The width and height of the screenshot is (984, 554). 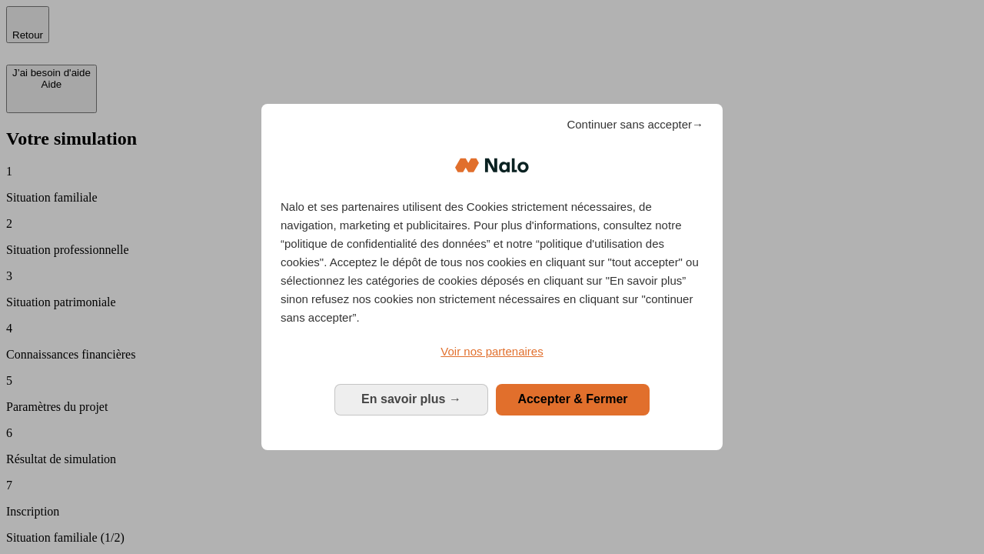 What do you see at coordinates (635, 125) in the screenshot?
I see `span: Continuer sans accepter→` at bounding box center [635, 125].